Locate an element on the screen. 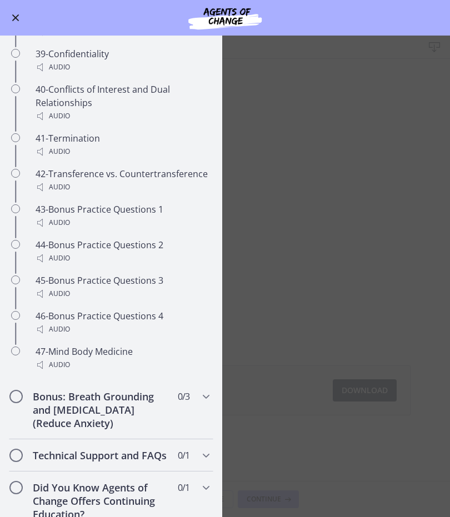  button: Enable menu is located at coordinates (16, 18).